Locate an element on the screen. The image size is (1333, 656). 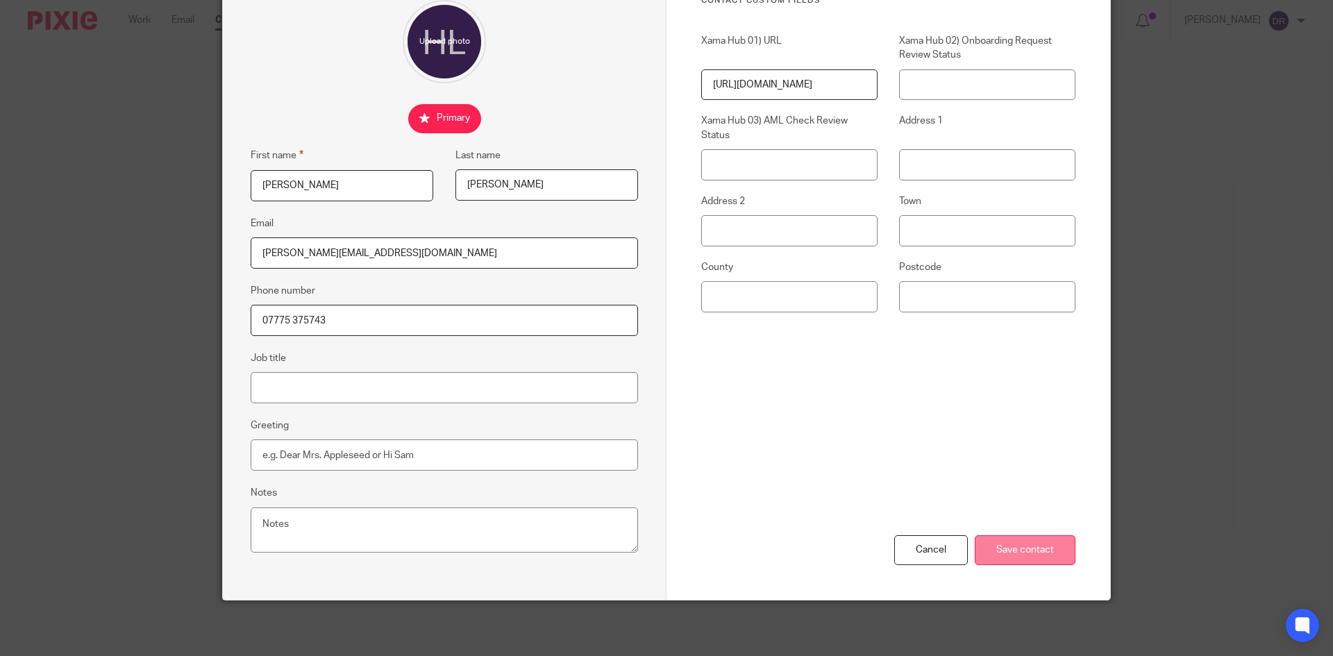
label: Xama Hub 01) URL is located at coordinates (790, 48).